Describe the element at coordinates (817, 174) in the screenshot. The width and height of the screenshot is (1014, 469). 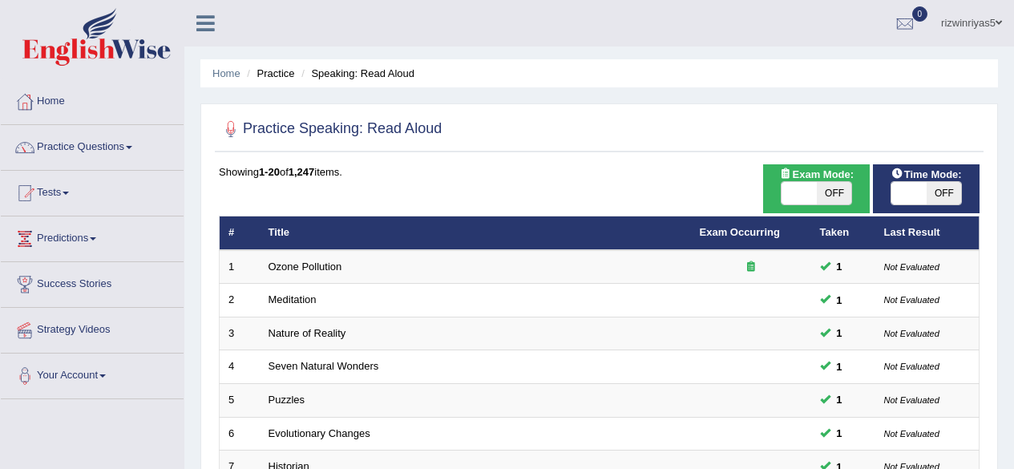
I see `span: Exam Mode:` at that location.